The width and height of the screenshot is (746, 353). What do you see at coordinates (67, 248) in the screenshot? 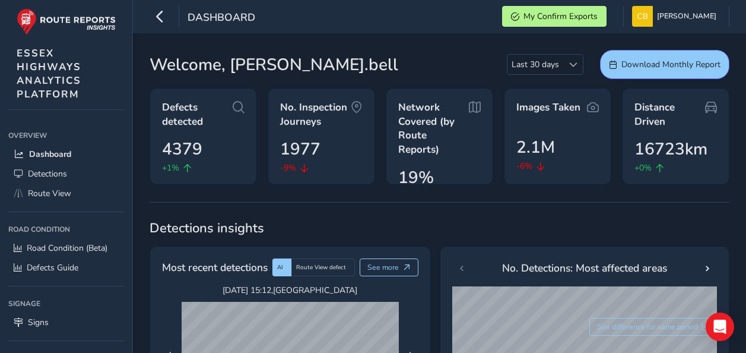
I see `span: Road Condition (Beta)` at bounding box center [67, 248].